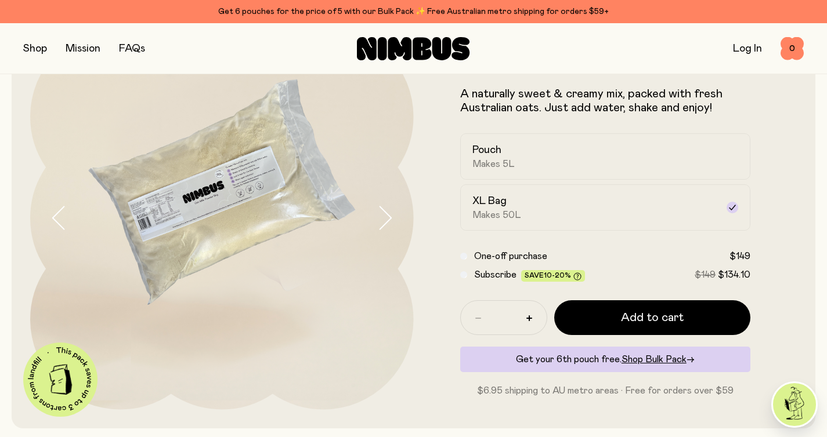 The height and width of the screenshot is (437, 827). What do you see at coordinates (747, 49) in the screenshot?
I see `a: Log In` at bounding box center [747, 49].